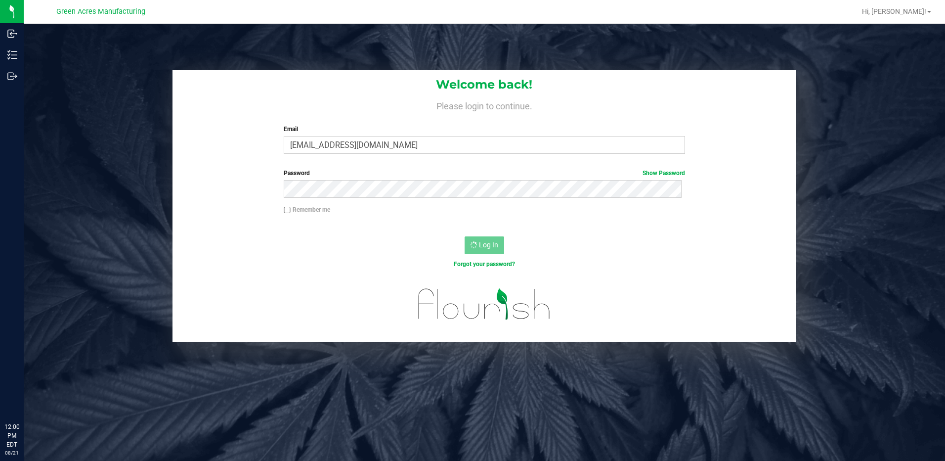  Describe the element at coordinates (485, 129) in the screenshot. I see `label: Email` at that location.